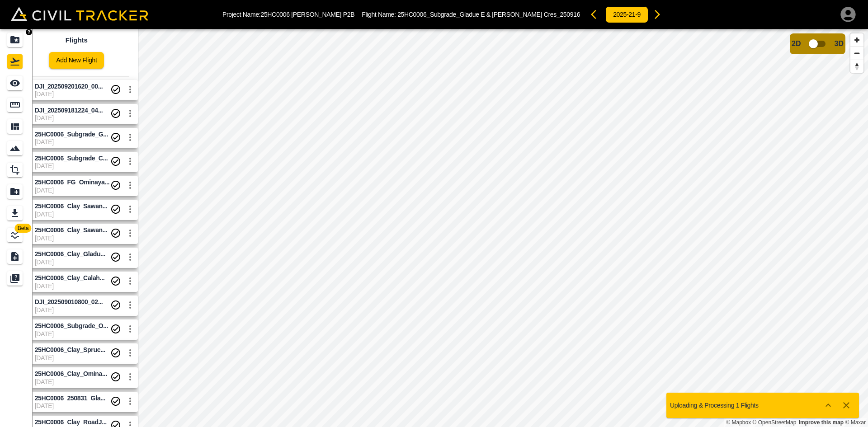 The width and height of the screenshot is (868, 427). Describe the element at coordinates (821, 423) in the screenshot. I see `a: Map feedback` at that location.